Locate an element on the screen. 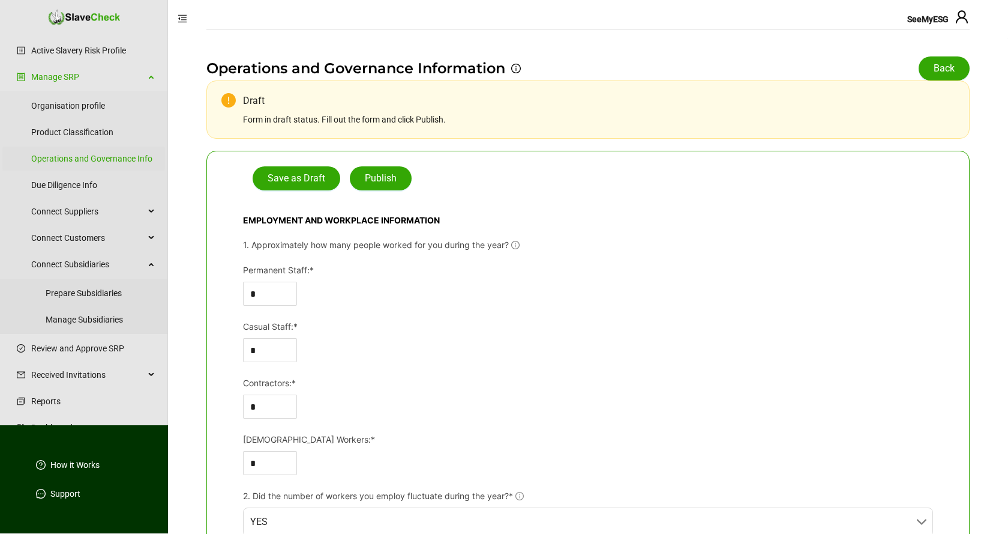 This screenshot has height=534, width=1008. span: Save as Draft is located at coordinates (297, 178).